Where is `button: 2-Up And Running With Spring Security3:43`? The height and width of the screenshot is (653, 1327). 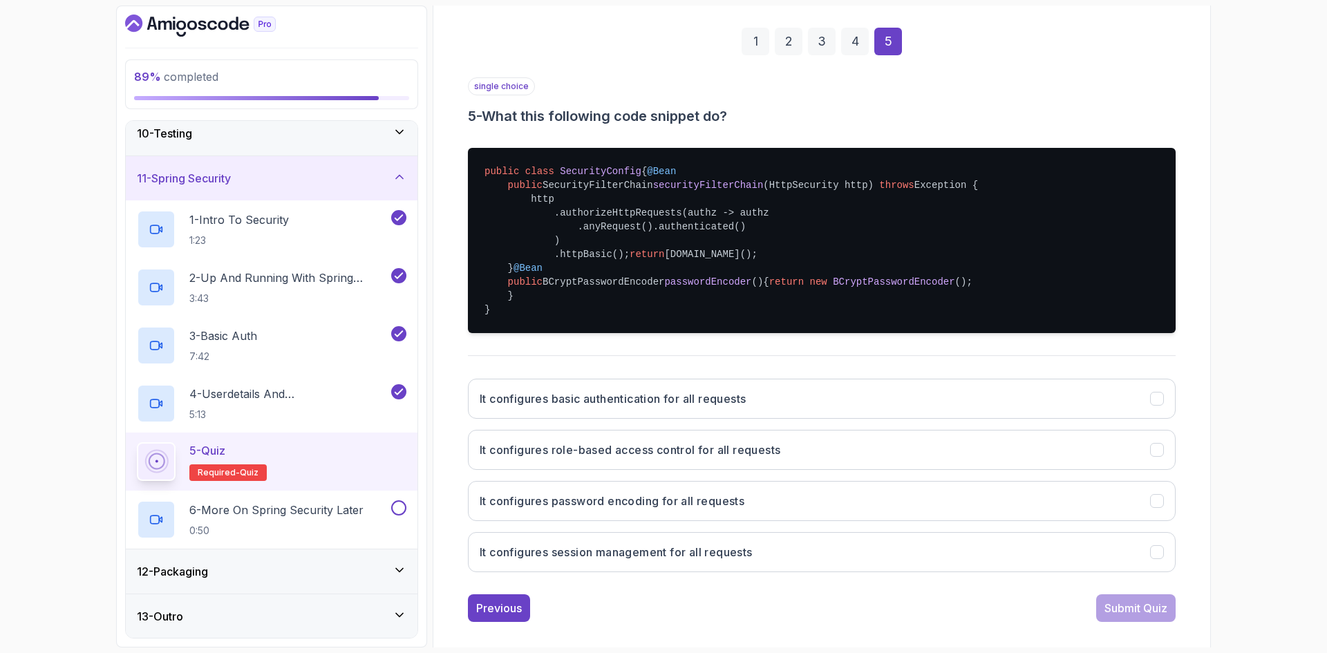 button: 2-Up And Running With Spring Security3:43 is located at coordinates (272, 288).